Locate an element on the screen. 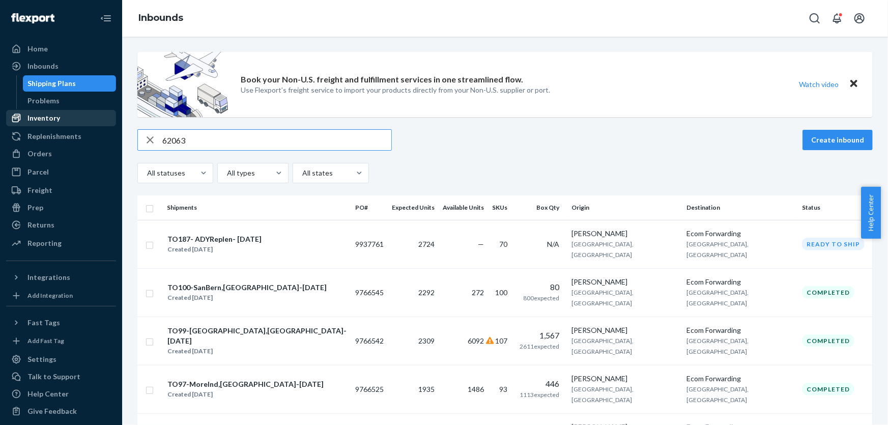 This screenshot has height=425, width=888. div: Home is located at coordinates (38, 49).